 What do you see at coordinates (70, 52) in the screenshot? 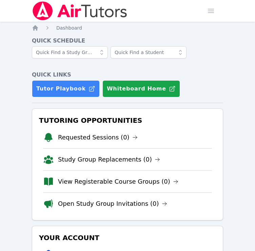
I see `input: Quick Find a Study Group` at bounding box center [70, 52].